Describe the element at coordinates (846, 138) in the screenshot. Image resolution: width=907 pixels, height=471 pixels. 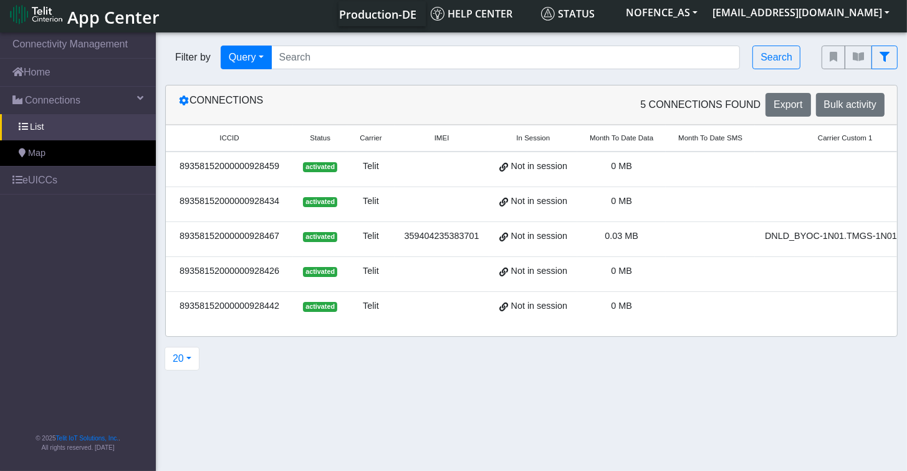
I see `span: Carrier Custom 1` at that location.